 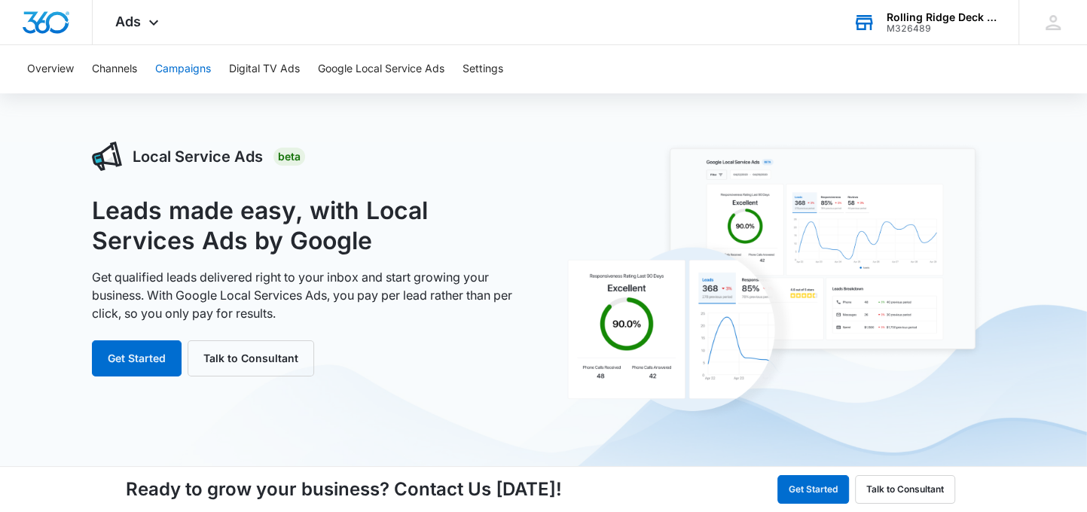 What do you see at coordinates (310, 295) in the screenshot?
I see `p: Get qualified leads delivered right to your inbox and start growing your business. With Google Lo...` at bounding box center [310, 295].